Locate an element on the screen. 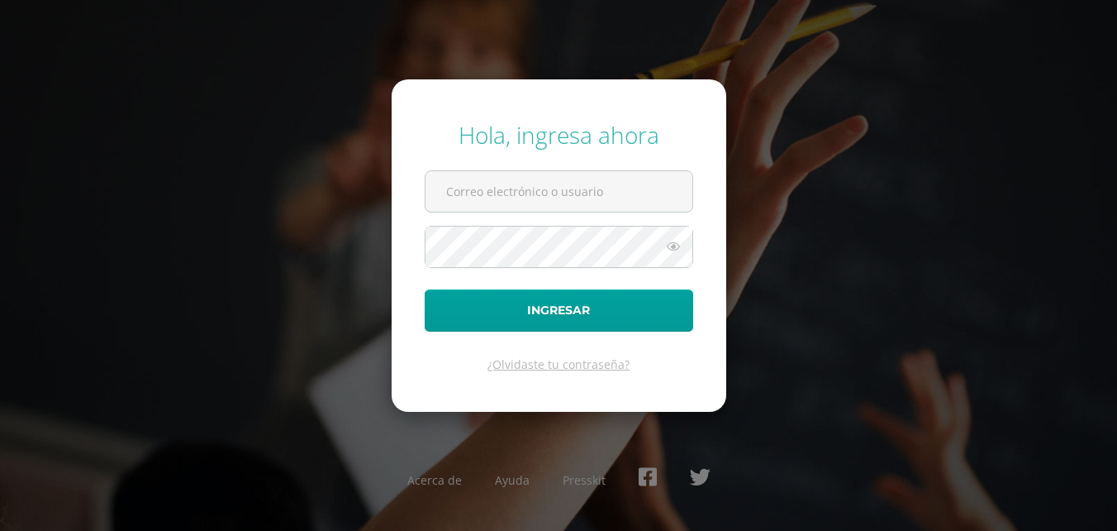  a: ¿Olvidaste tu contraseña? is located at coordinates (559, 364).